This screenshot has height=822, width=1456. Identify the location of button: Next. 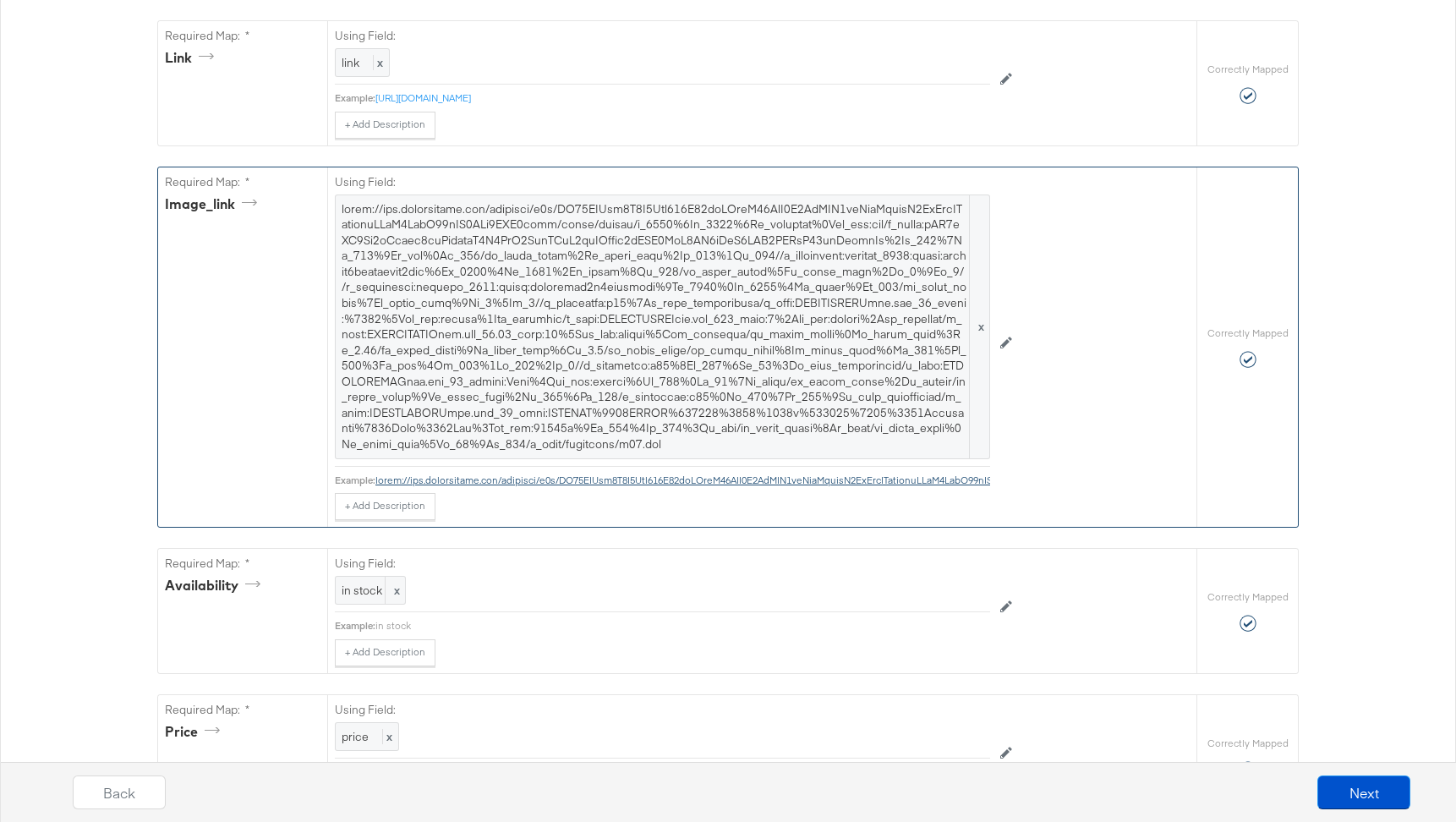
(1363, 792).